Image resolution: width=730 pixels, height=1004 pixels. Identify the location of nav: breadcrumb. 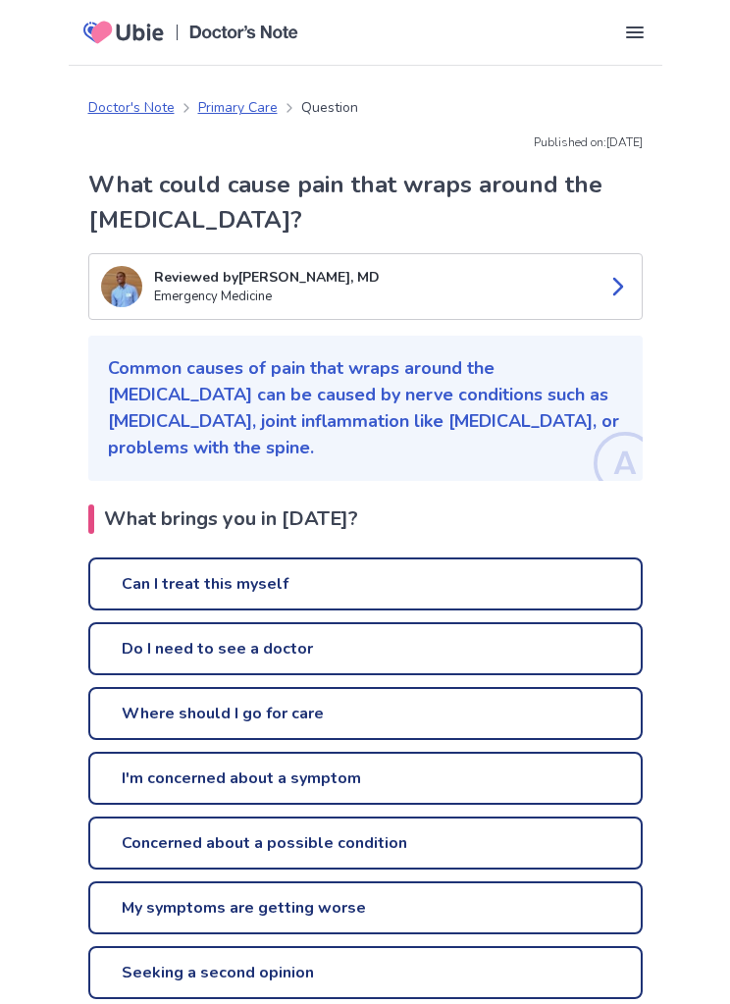
(223, 107).